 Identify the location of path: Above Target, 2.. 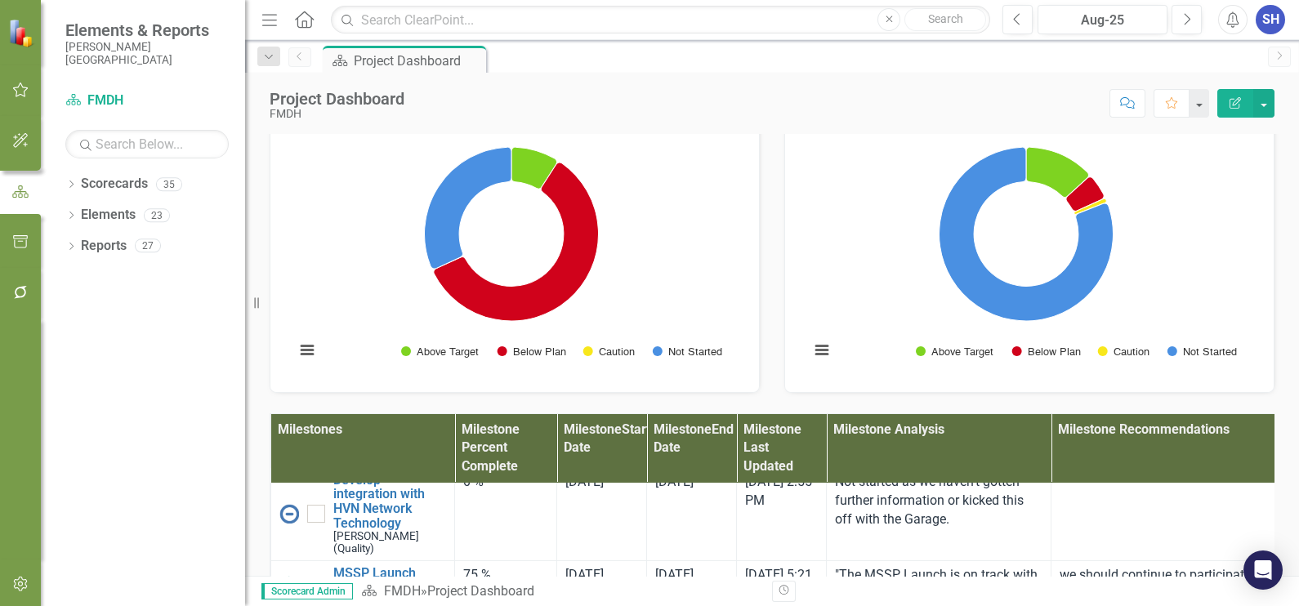
(534, 167).